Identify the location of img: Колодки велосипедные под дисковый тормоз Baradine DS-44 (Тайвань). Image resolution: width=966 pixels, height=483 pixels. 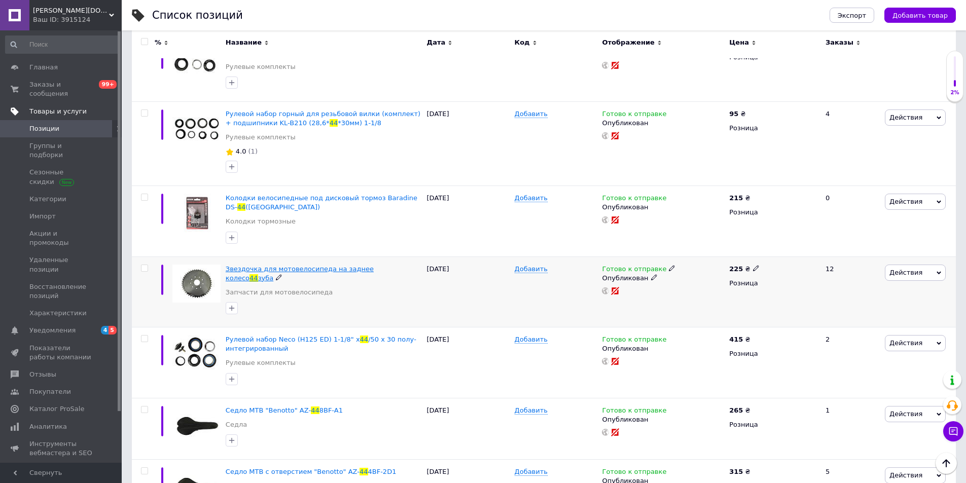
(196, 213).